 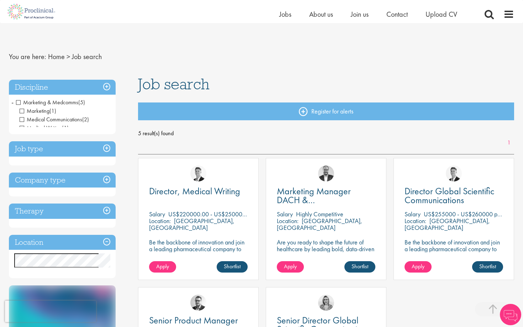 What do you see at coordinates (360, 14) in the screenshot?
I see `a: Join us` at bounding box center [360, 14].